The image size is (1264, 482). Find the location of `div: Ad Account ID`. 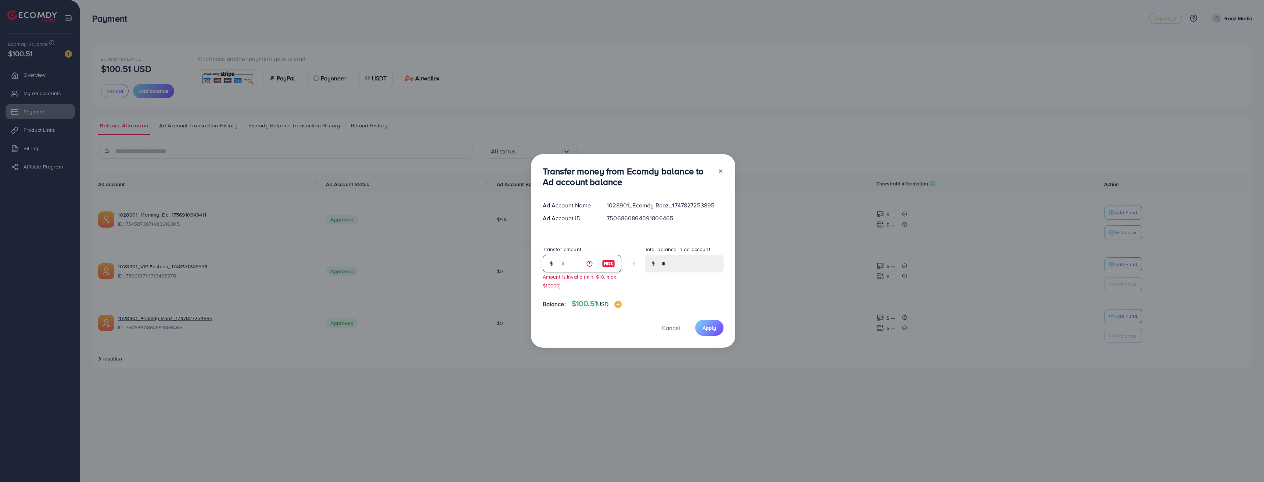

div: Ad Account ID is located at coordinates (569, 218).